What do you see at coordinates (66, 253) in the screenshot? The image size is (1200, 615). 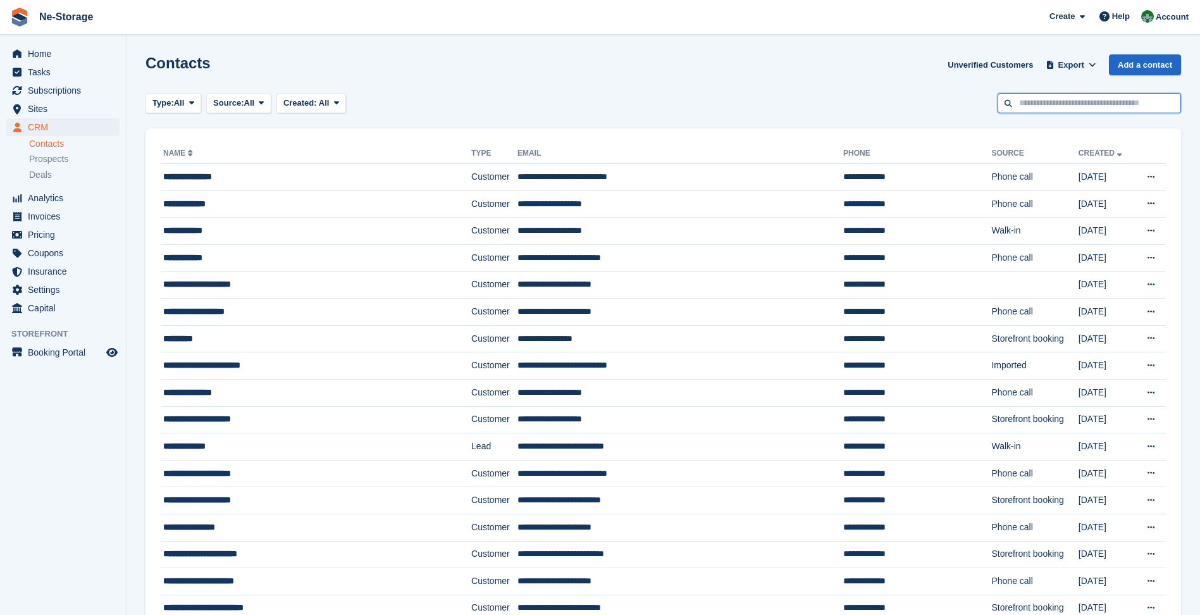 I see `span: Coupons` at bounding box center [66, 253].